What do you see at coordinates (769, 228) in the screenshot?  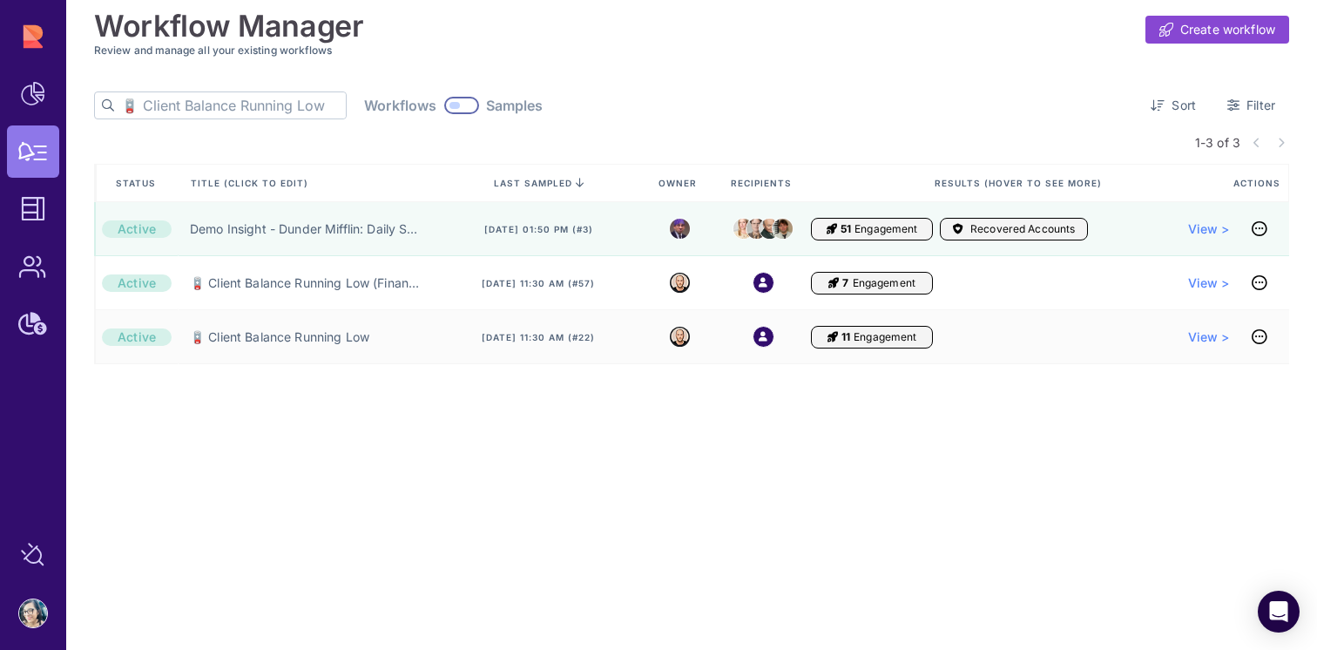 I see `img: creed.jpeg` at bounding box center [769, 228].